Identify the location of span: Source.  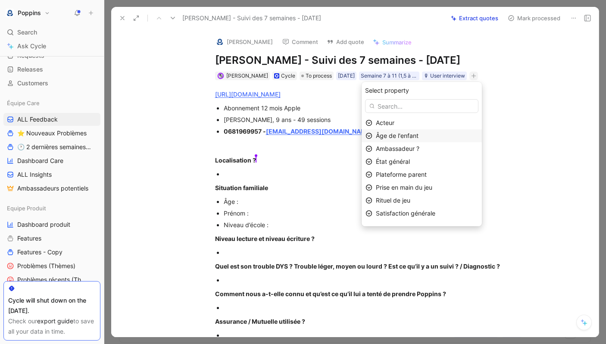
(386, 226).